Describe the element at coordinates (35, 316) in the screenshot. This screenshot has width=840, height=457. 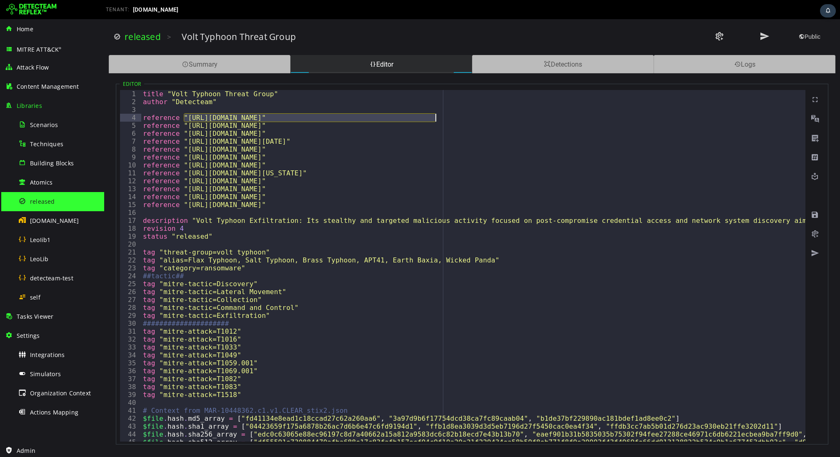
I see `span: Tasks Viewer` at that location.